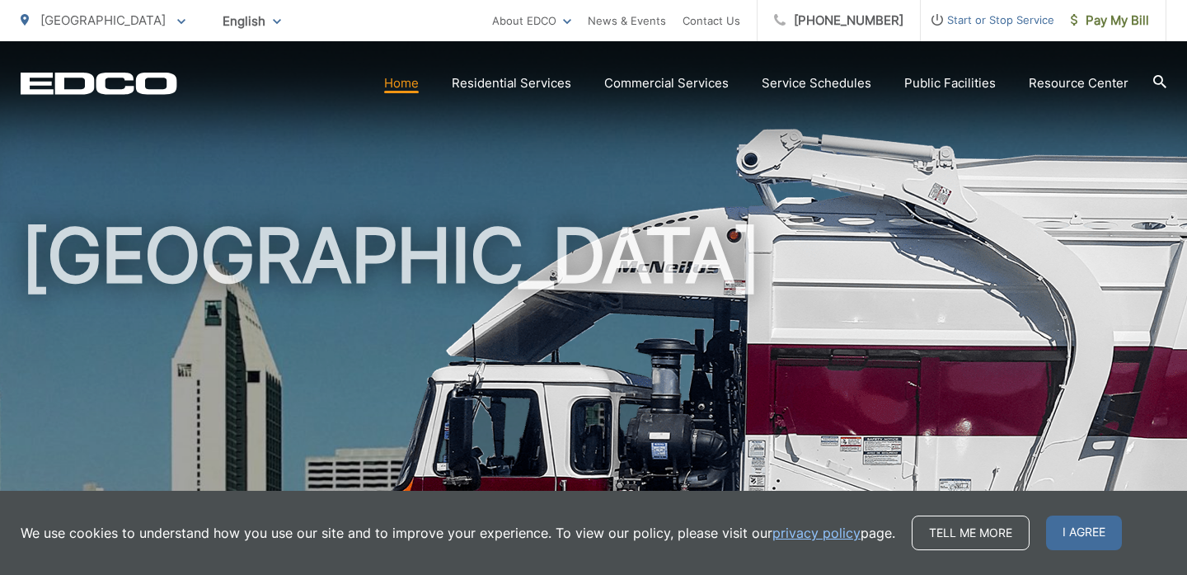 This screenshot has width=1187, height=575. What do you see at coordinates (950, 83) in the screenshot?
I see `a: Public Facilities` at bounding box center [950, 83].